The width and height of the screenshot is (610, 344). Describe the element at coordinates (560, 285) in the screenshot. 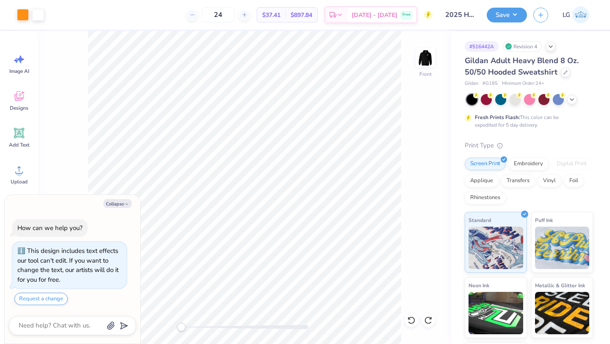

I see `span: Metallic & Glitter Ink` at that location.